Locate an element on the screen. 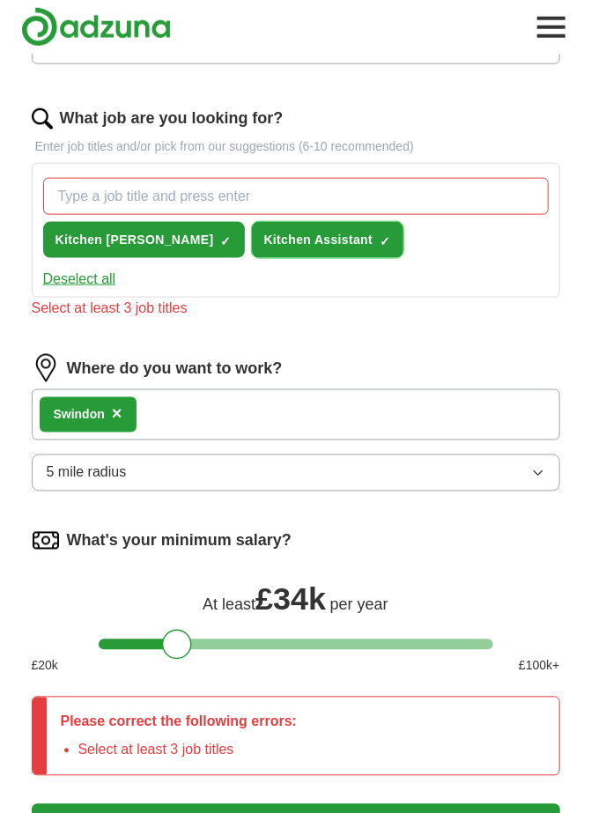  span: £ 34k is located at coordinates (291, 599).